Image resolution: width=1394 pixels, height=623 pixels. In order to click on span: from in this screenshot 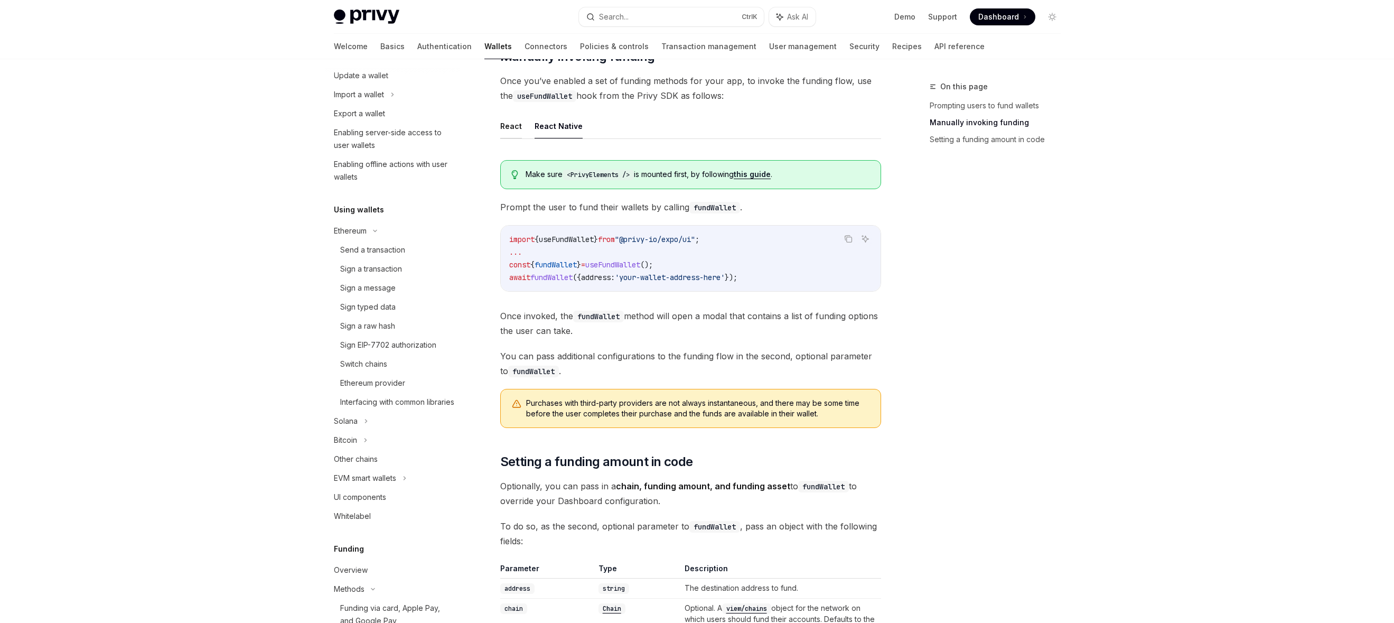, I will do `click(606, 239)`.